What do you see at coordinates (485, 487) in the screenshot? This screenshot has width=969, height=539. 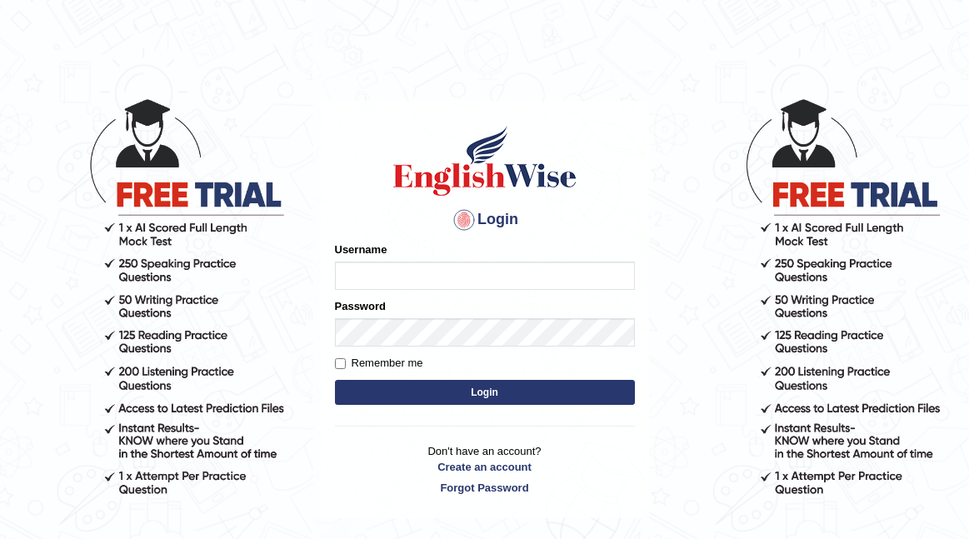 I see `a: Forgot Password` at bounding box center [485, 487].